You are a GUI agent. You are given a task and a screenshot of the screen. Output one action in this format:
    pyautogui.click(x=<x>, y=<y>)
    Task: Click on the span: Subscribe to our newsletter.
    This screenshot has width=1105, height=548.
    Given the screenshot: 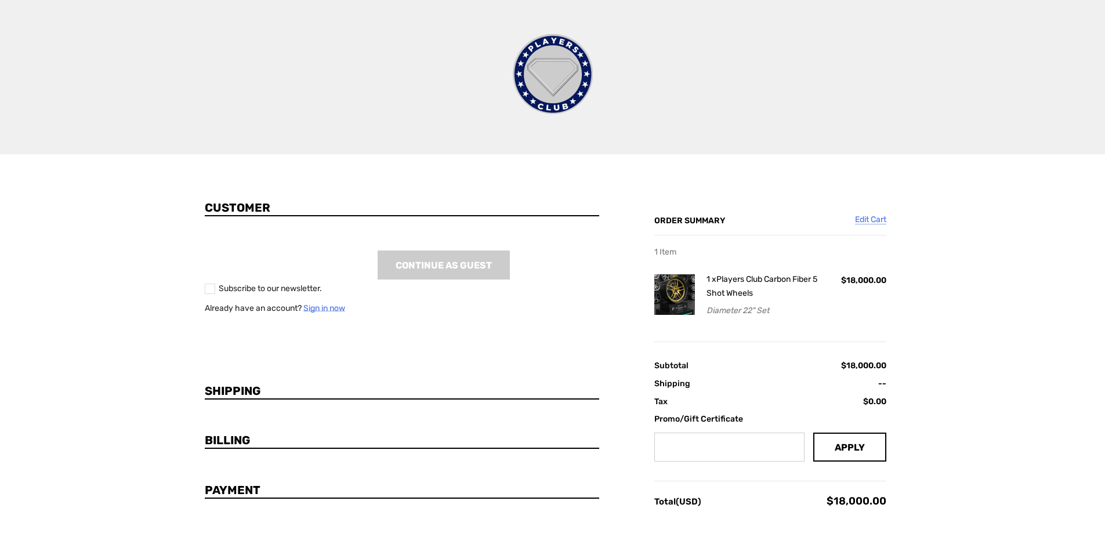 What is the action you would take?
    pyautogui.click(x=270, y=288)
    